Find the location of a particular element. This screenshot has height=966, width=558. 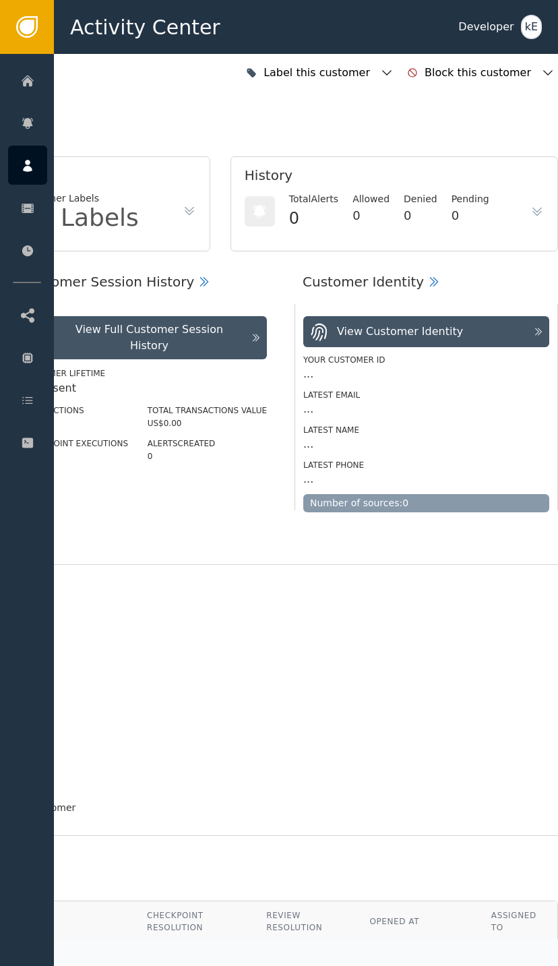

div: Developer is located at coordinates (486, 27).